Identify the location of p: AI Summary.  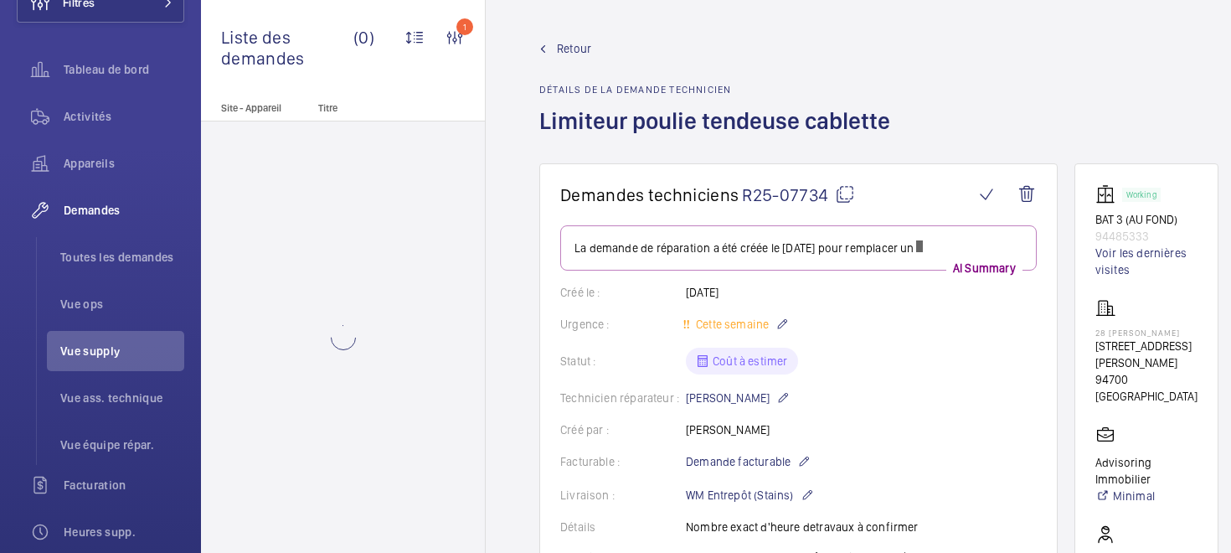
(984, 268).